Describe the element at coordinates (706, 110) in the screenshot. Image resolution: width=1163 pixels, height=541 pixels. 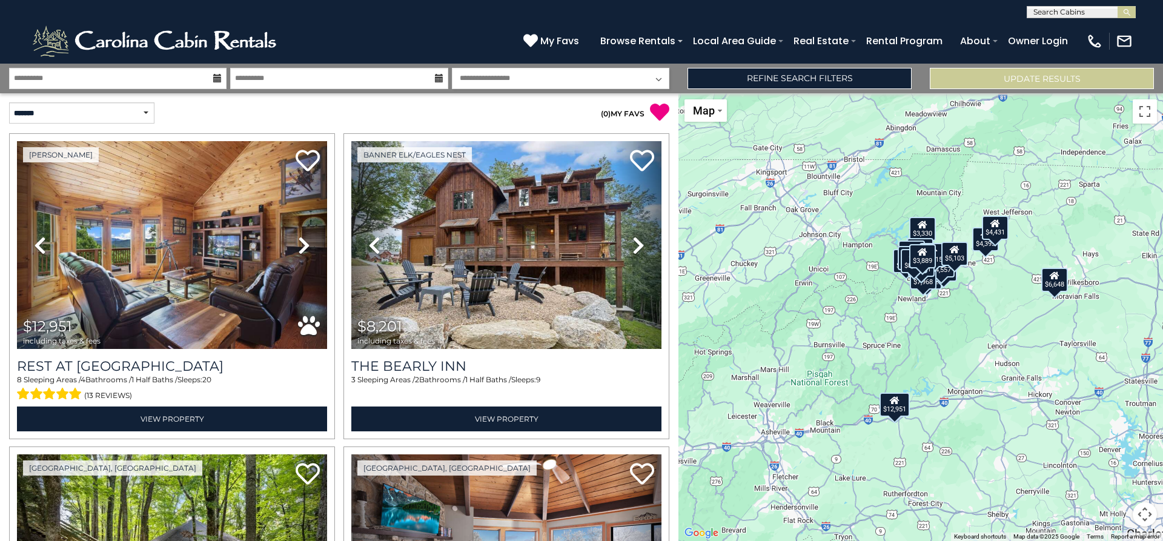
I see `button: Change map style` at that location.